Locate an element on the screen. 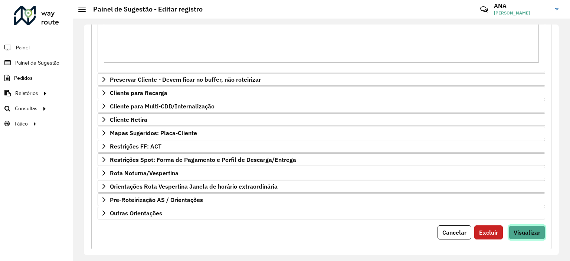  span: Consultas is located at coordinates (26, 108).